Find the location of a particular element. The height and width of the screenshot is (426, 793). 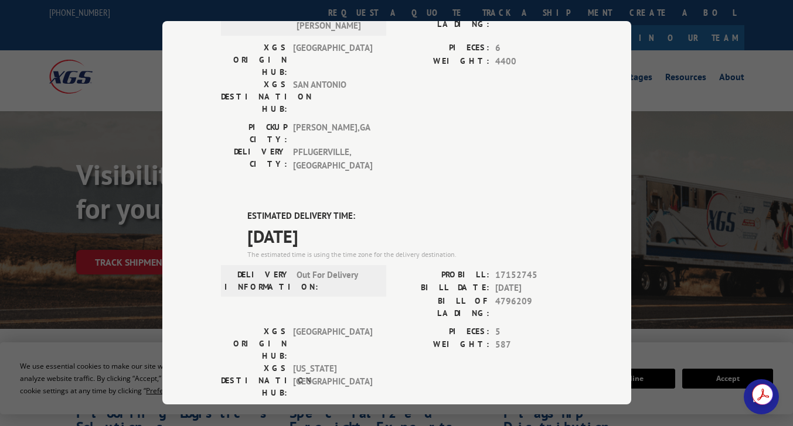

span: 4796209 is located at coordinates (534, 308).